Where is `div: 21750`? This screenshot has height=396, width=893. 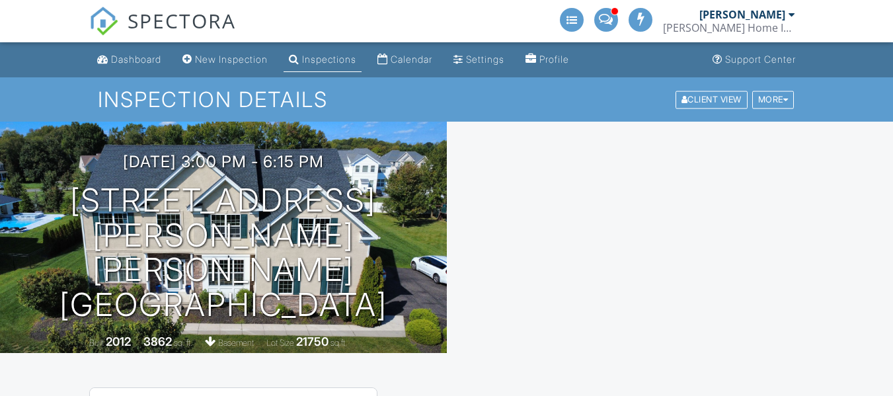 div: 21750 is located at coordinates (312, 341).